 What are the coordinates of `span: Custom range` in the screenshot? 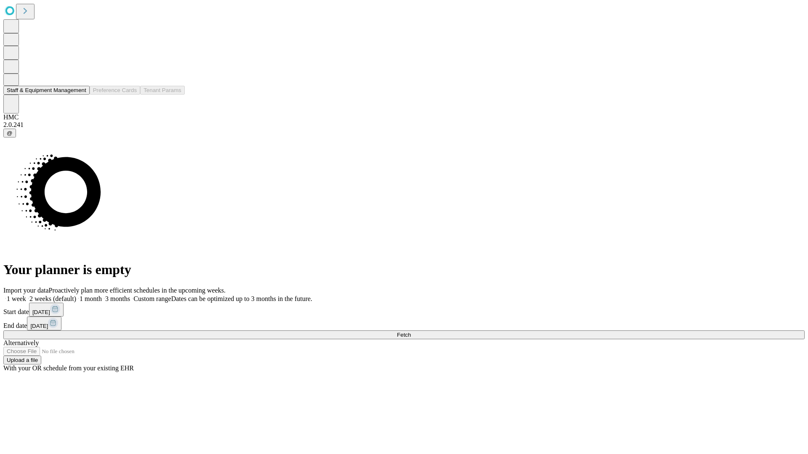 It's located at (152, 299).